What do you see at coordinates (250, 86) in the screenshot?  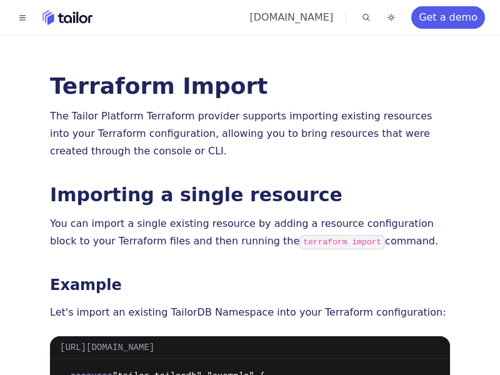 I see `h1: Terraform Import` at bounding box center [250, 86].